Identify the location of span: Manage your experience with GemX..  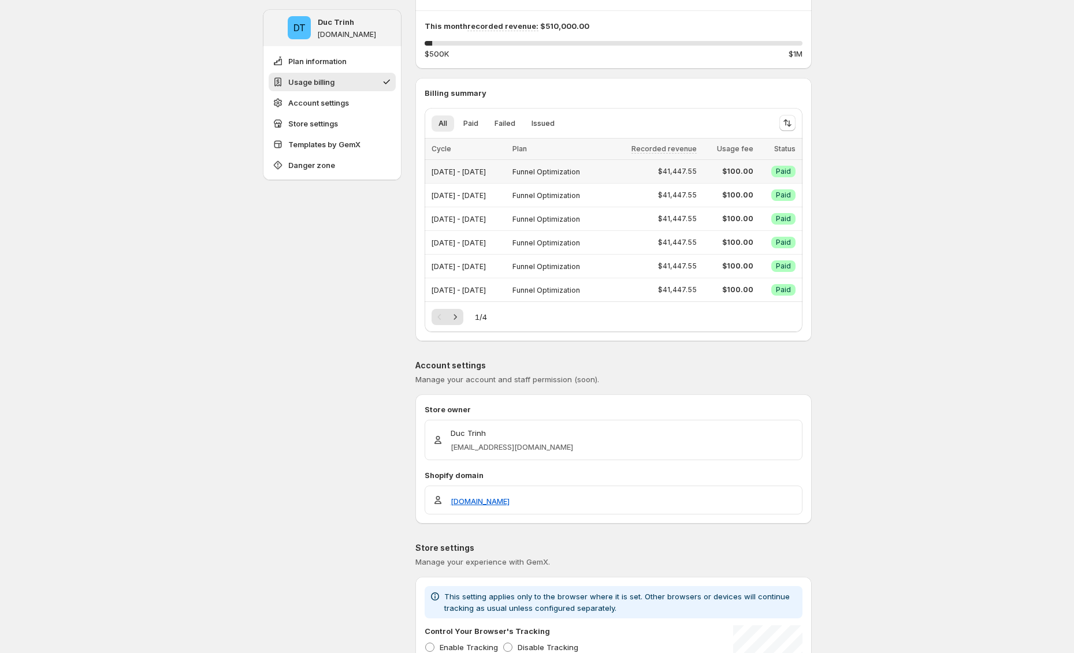
(482, 562).